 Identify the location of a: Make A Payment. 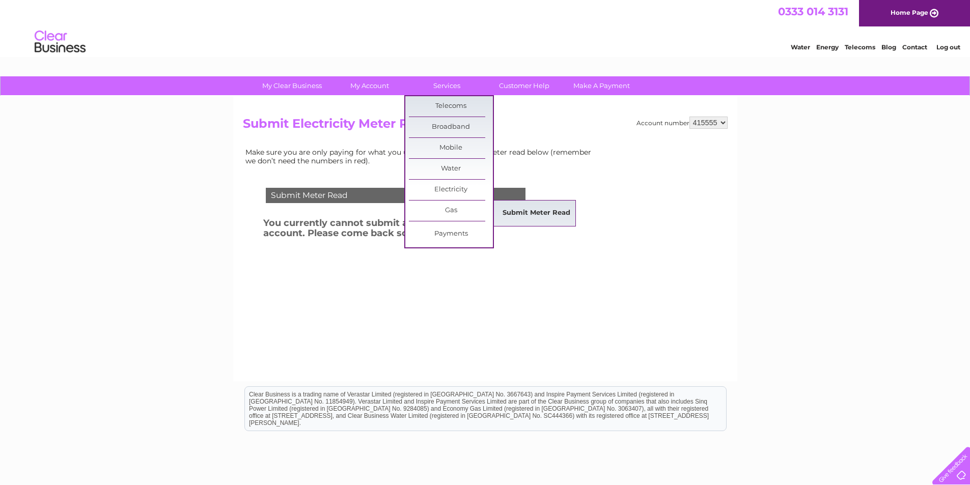
(601, 86).